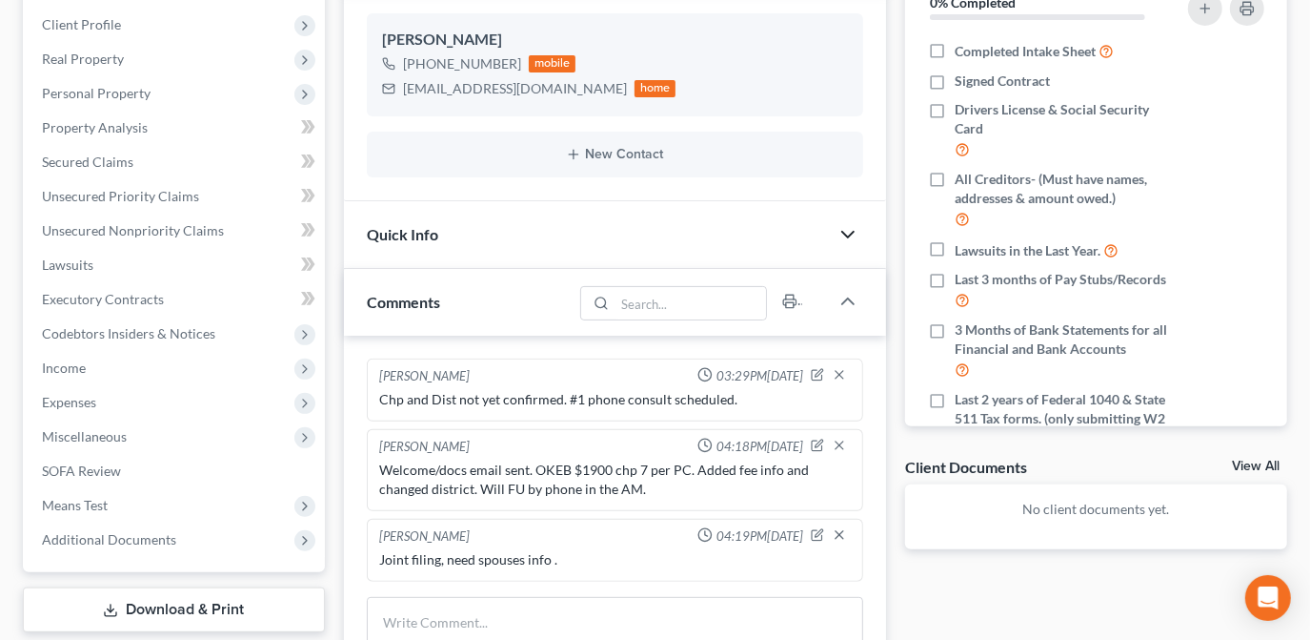  I want to click on div: home, so click(656, 89).